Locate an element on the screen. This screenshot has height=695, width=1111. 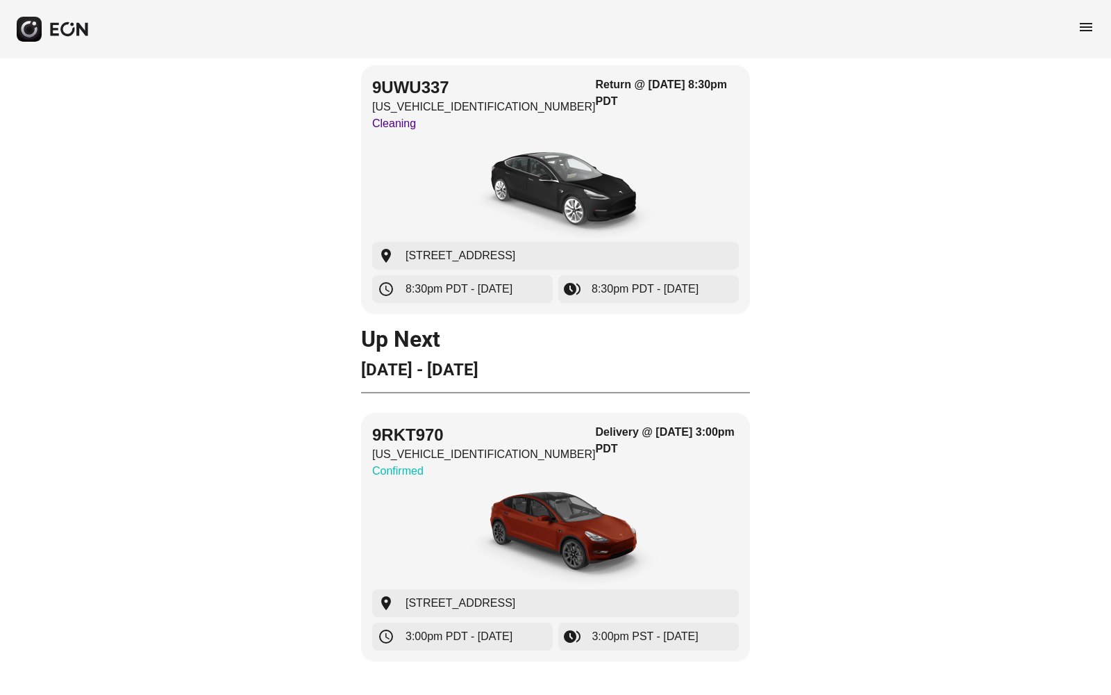
h2: 9RKT970 is located at coordinates (484, 435).